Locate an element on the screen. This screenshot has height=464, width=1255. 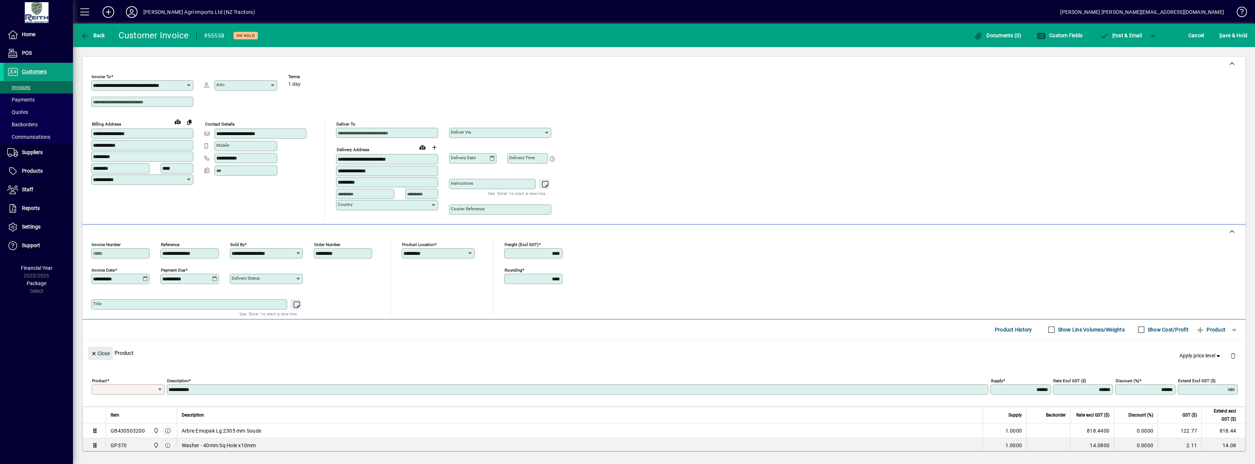
span: POS is located at coordinates (27, 53).